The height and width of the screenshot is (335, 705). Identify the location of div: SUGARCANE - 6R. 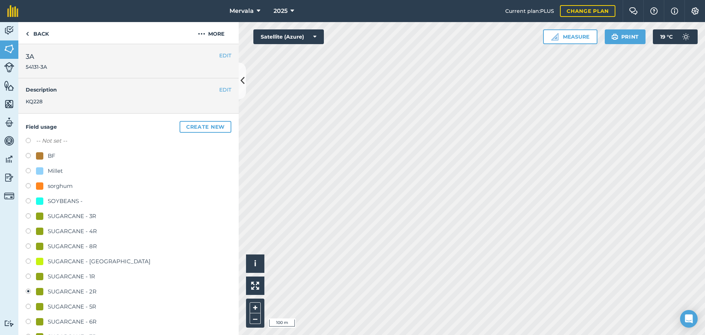
(72, 321).